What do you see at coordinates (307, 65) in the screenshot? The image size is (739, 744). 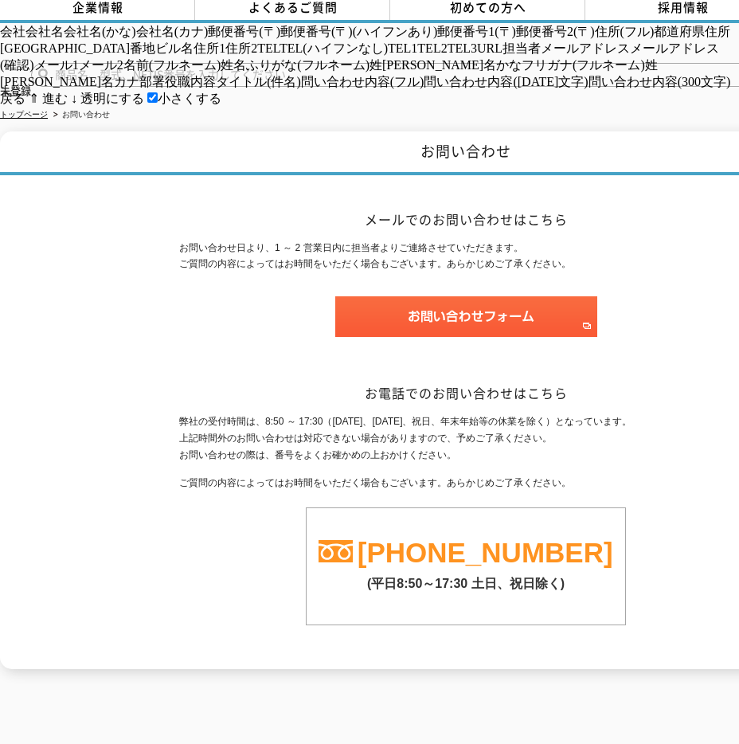 I see `mb-button: ふりがな(フルネーム)` at bounding box center [307, 65].